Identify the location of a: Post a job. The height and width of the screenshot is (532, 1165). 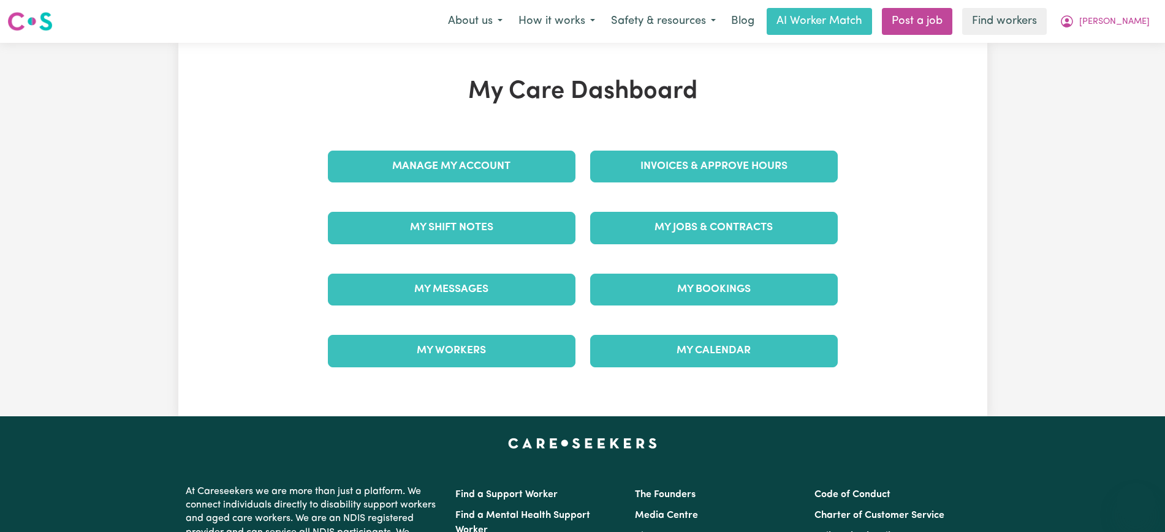
(916, 21).